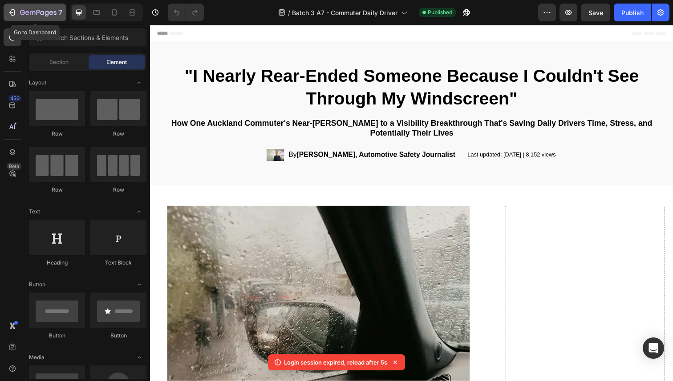 The image size is (673, 381). I want to click on button: 7, so click(35, 12).